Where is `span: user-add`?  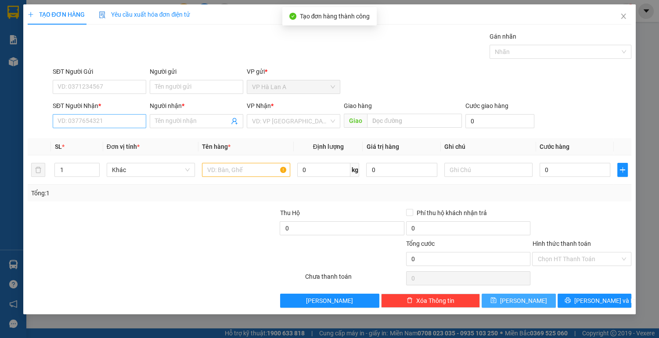 span: user-add is located at coordinates (234, 121).